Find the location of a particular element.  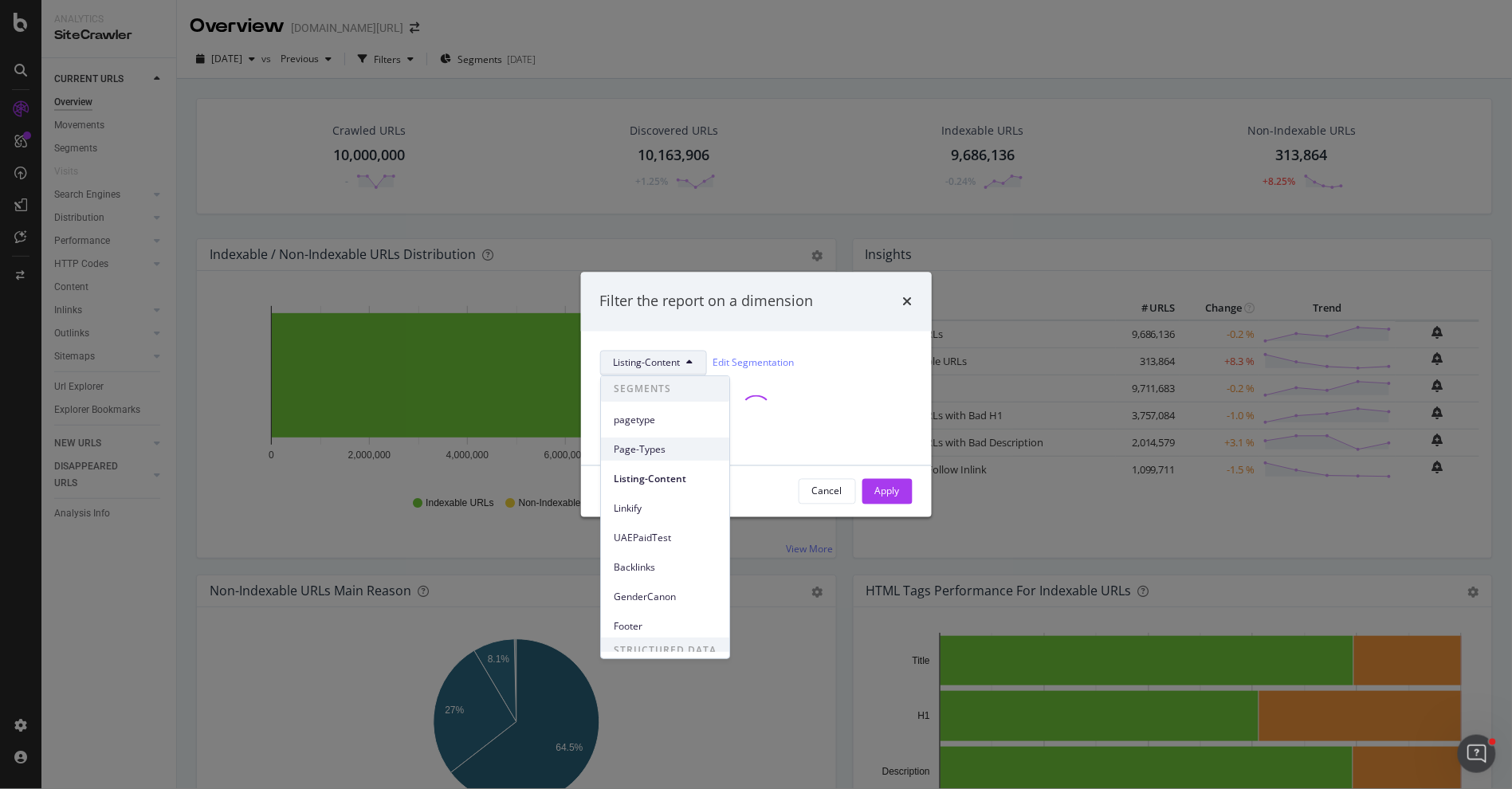

span: Page-Types is located at coordinates (665, 450).